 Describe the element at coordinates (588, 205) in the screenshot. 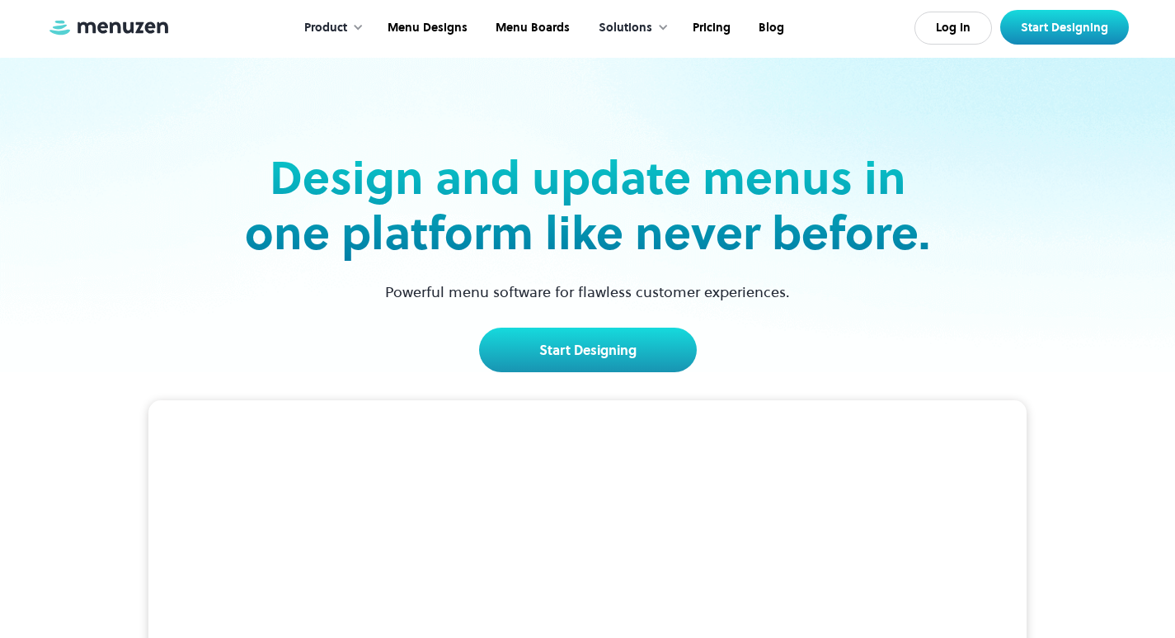

I see `h2: Design and update menus in one platform like never before.` at that location.